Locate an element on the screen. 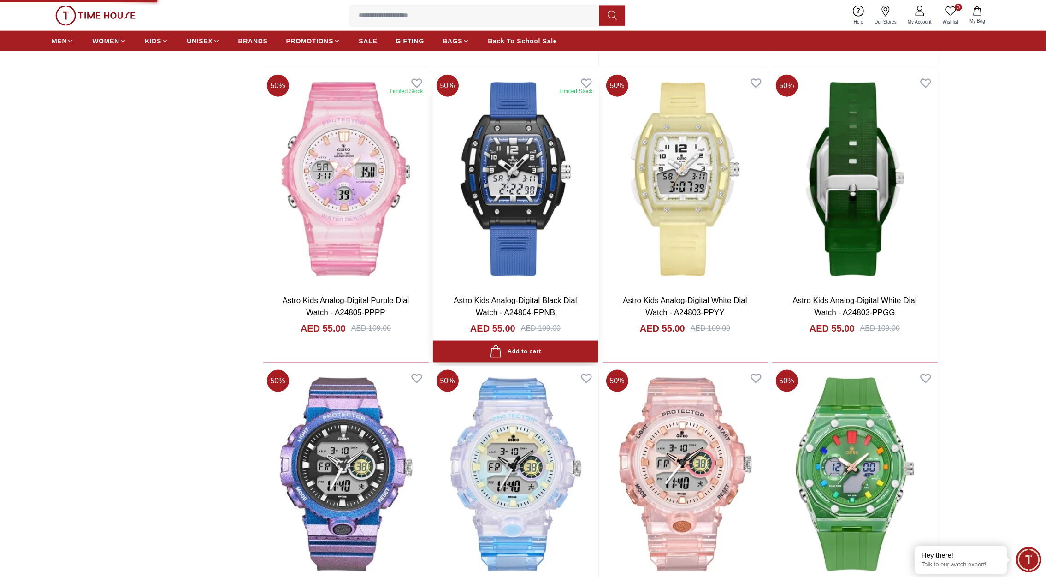  a: BAGS is located at coordinates (456, 41).